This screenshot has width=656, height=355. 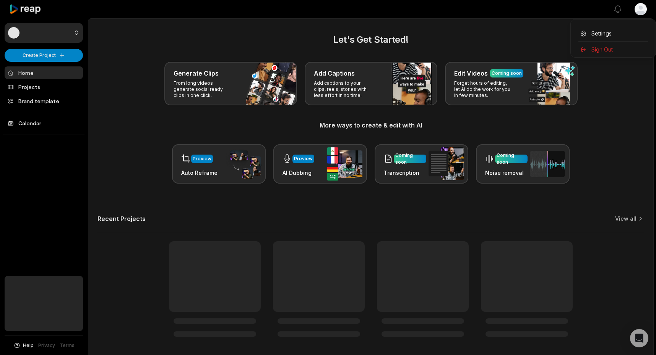 What do you see at coordinates (203, 89) in the screenshot?
I see `p: From long videos generate social ready clips in one click.` at bounding box center [203, 89].